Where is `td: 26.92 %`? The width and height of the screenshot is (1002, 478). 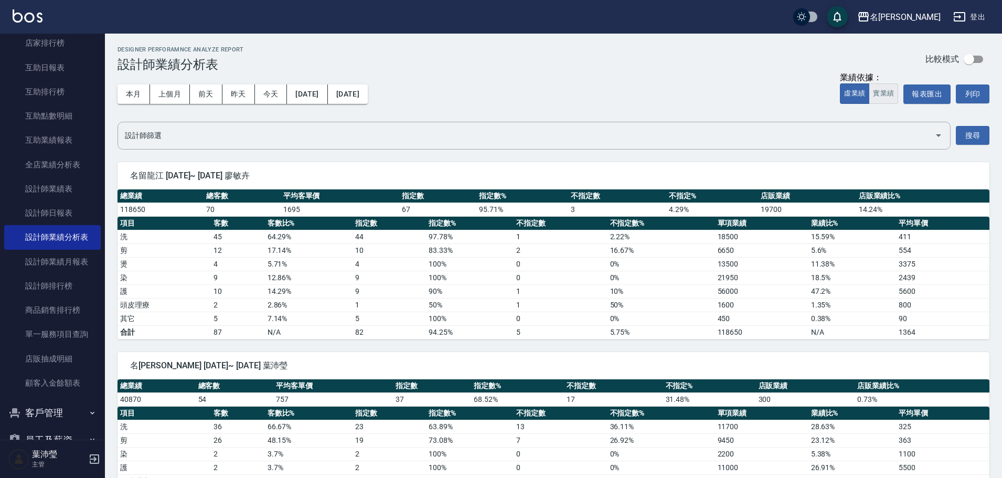 td: 26.92 % is located at coordinates (661, 440).